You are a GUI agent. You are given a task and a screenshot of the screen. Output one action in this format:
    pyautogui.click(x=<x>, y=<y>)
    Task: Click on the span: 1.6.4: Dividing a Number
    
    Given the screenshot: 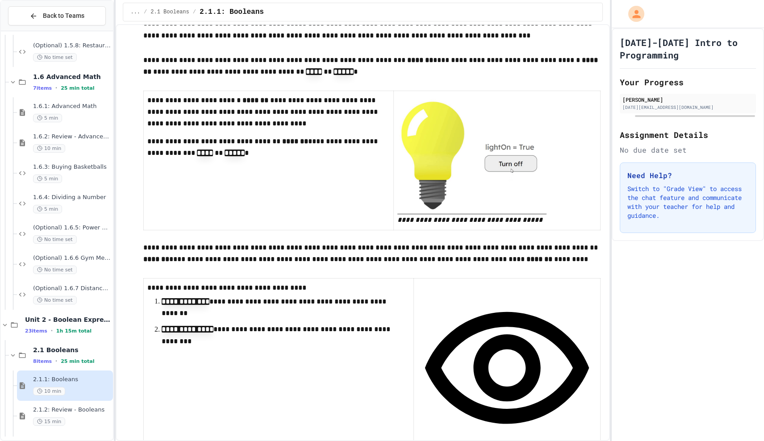 What is the action you would take?
    pyautogui.click(x=72, y=197)
    